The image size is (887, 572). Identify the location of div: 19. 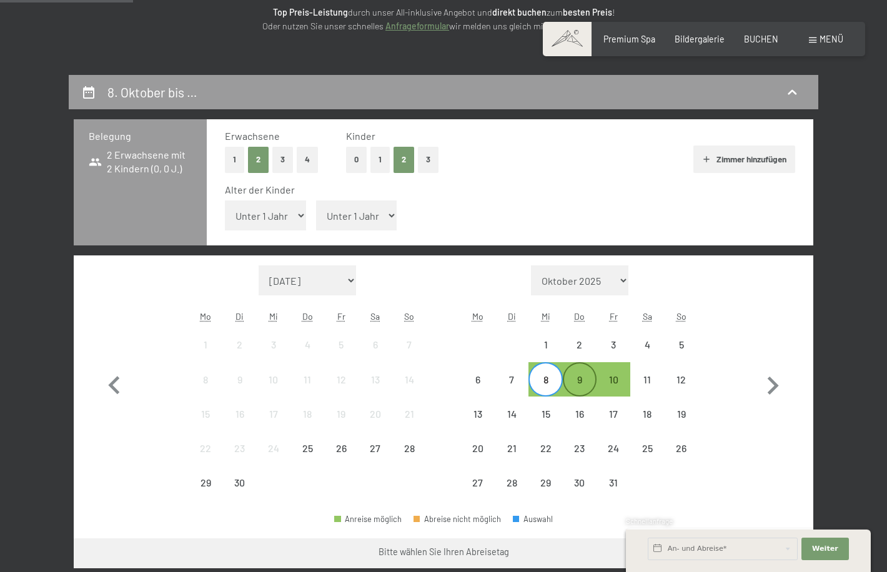
(341, 425).